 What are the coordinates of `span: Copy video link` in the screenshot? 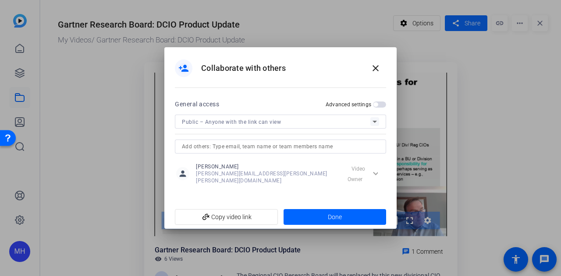 It's located at (226, 217).